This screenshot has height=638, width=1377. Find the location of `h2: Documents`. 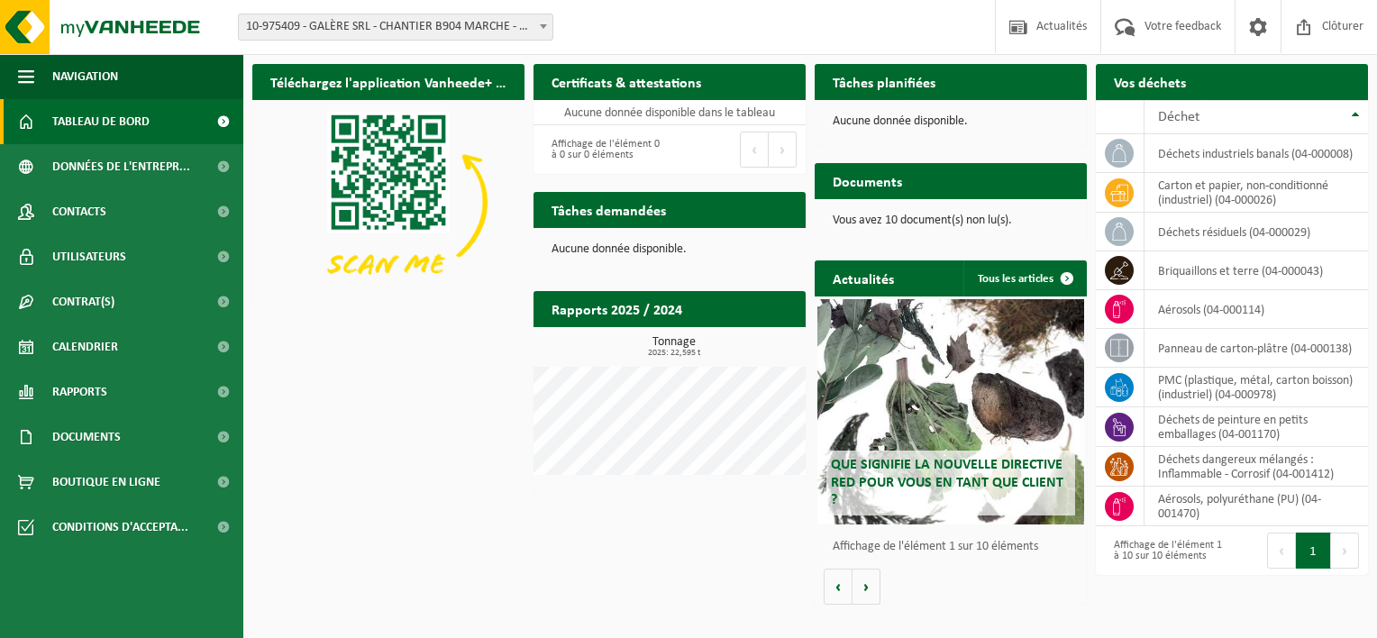

h2: Documents is located at coordinates (867, 180).